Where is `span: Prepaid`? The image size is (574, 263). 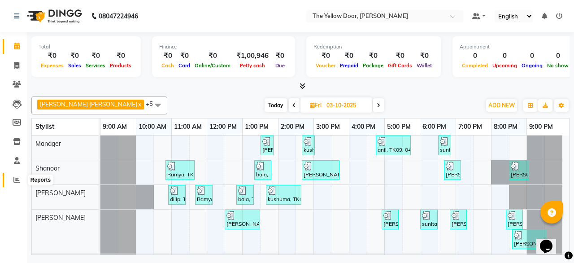 span: Prepaid is located at coordinates (349, 65).